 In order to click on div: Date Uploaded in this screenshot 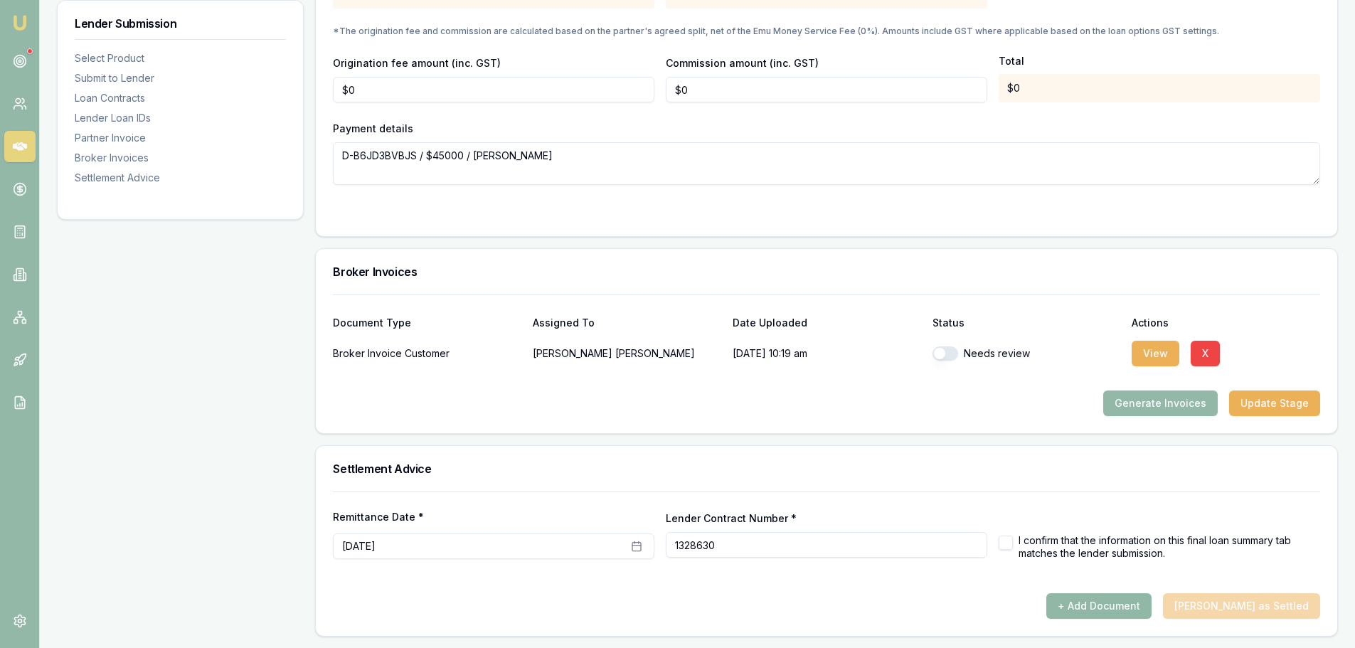, I will do `click(826, 323)`.